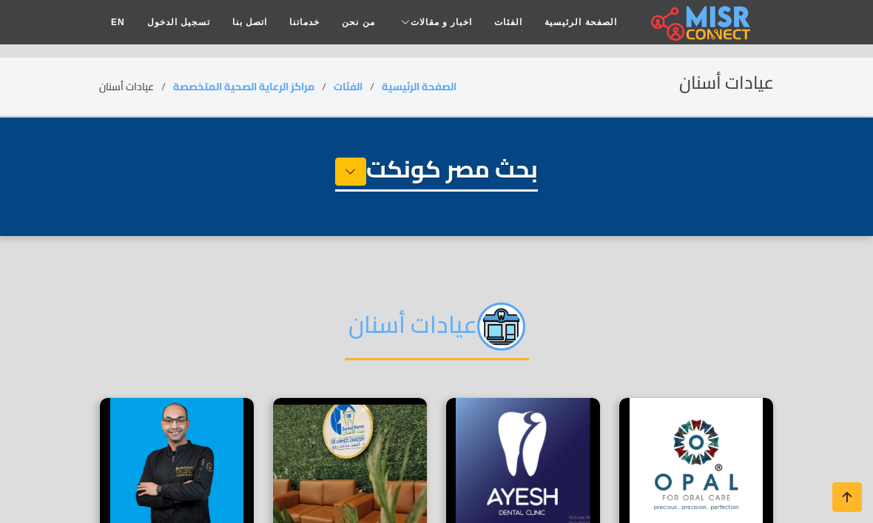 This screenshot has width=873, height=523. Describe the element at coordinates (501, 326) in the screenshot. I see `img: 6K8IVd06W5KnREsNvdHu.png` at that location.